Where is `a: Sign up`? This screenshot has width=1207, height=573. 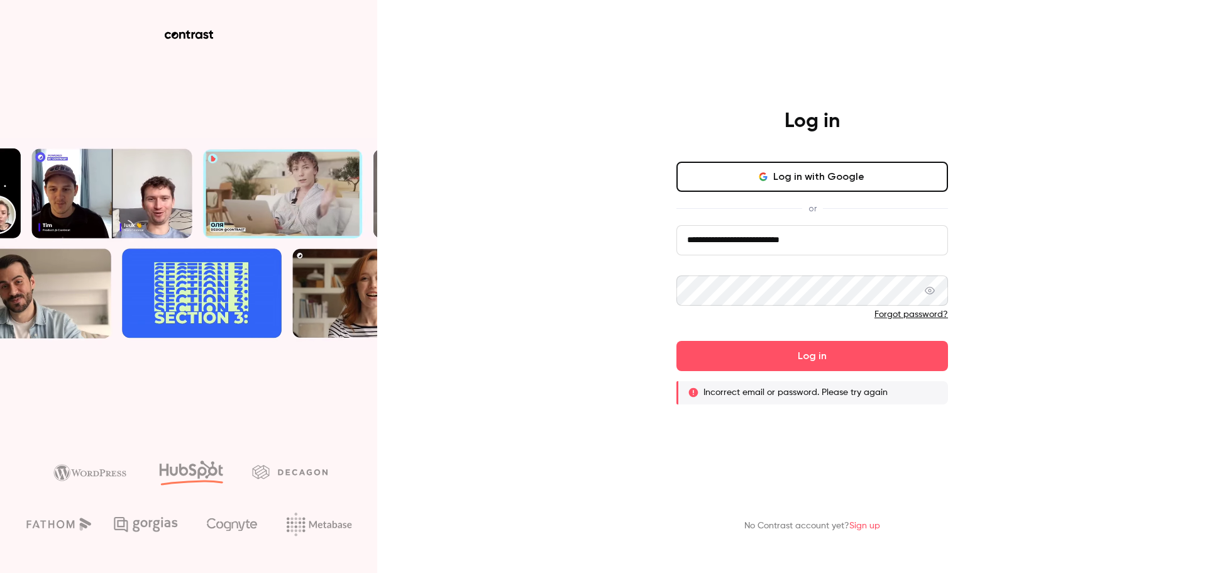
a: Sign up is located at coordinates (864, 525).